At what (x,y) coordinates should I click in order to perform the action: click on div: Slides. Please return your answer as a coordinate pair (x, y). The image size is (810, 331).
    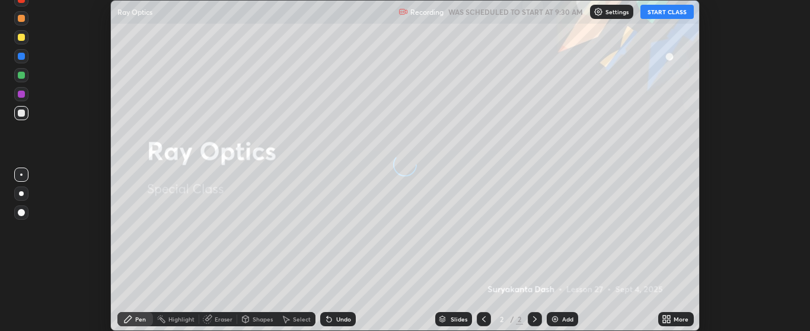
    Looking at the image, I should click on (459, 320).